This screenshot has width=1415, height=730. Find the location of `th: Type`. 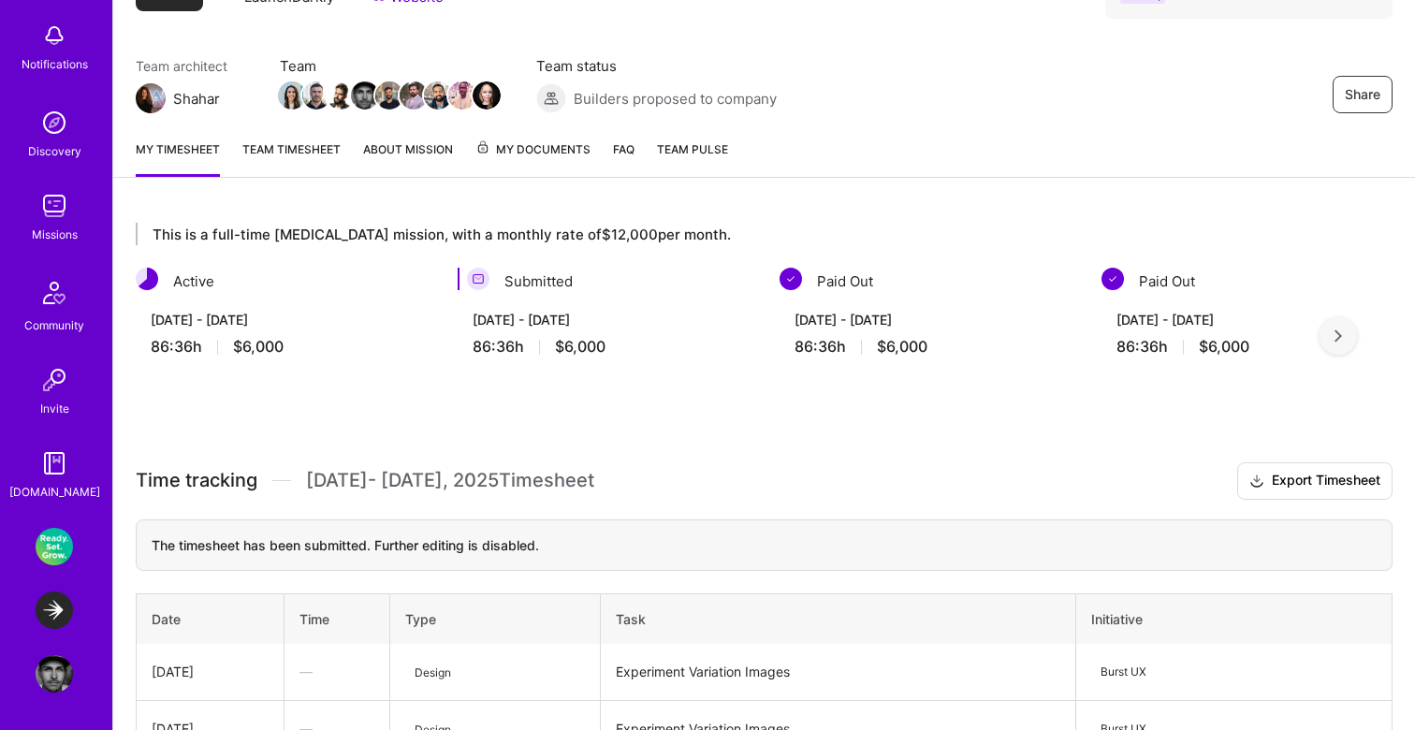

th: Type is located at coordinates (495, 619).